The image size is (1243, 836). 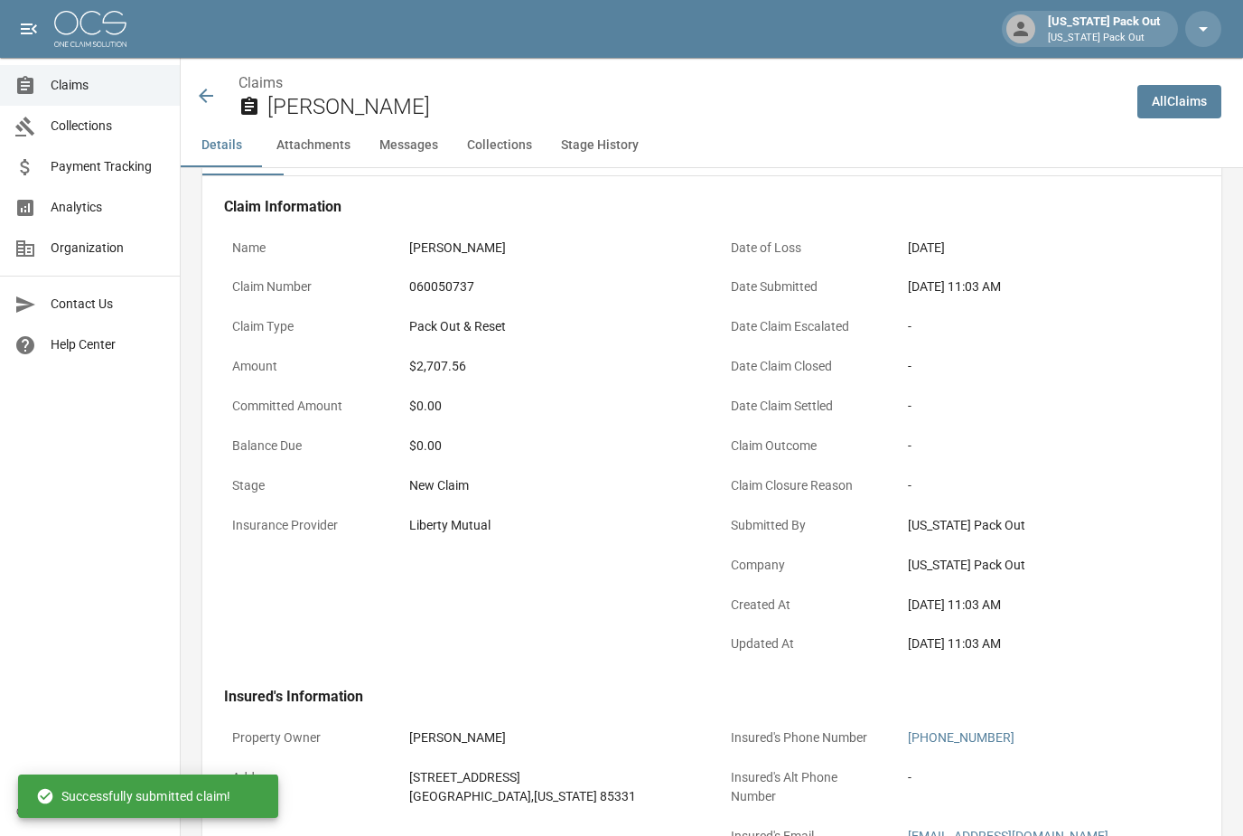 I want to click on button: Stage History, so click(x=600, y=145).